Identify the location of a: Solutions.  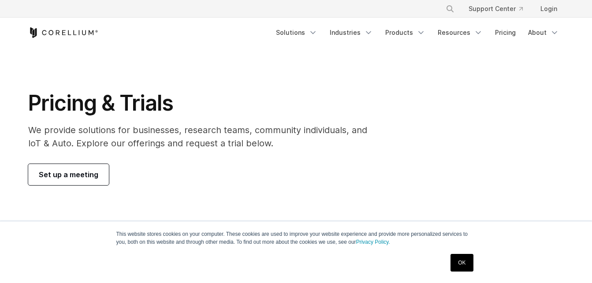
(297, 33).